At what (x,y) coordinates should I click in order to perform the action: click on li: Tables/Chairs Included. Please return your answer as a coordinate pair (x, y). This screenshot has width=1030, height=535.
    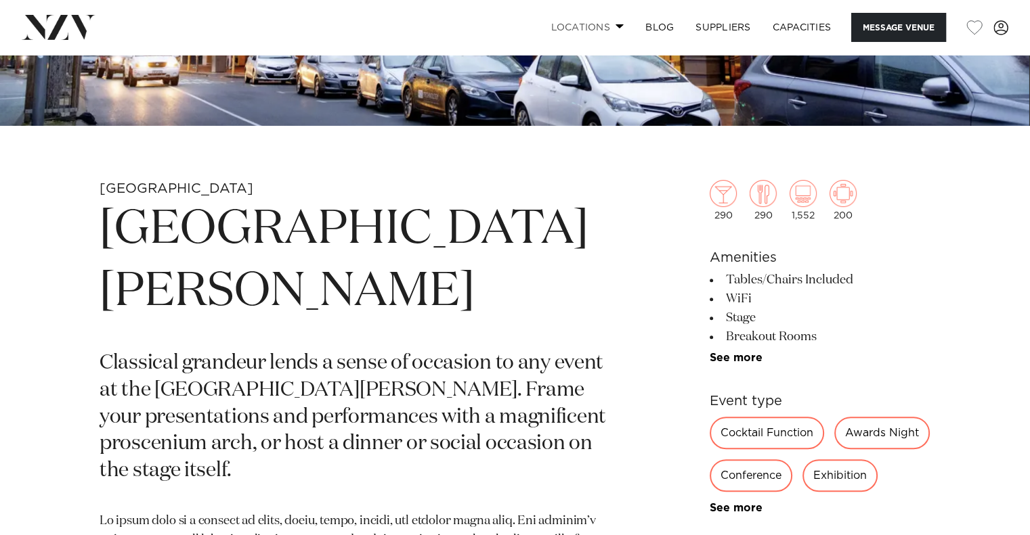
    Looking at the image, I should click on (820, 280).